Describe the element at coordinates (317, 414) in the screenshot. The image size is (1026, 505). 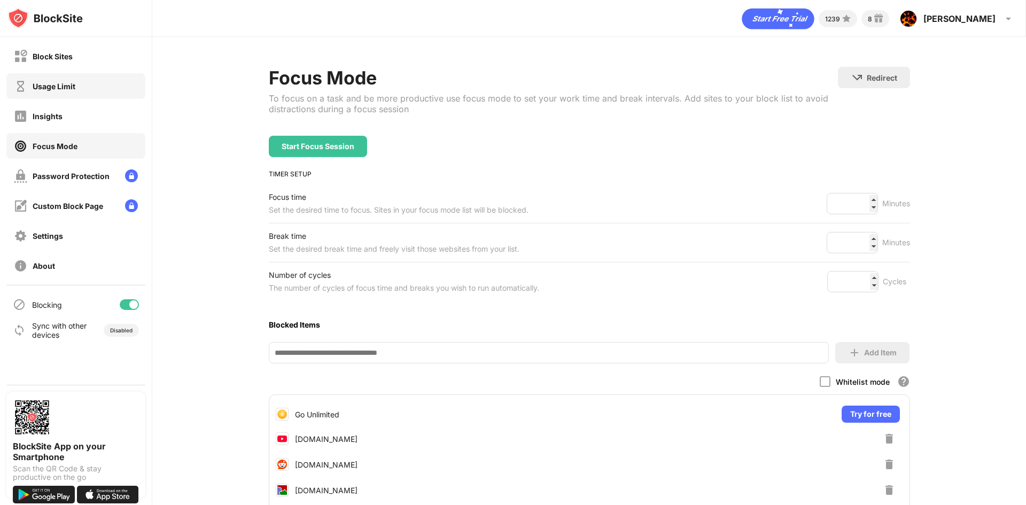
I see `div: Go Unlimited` at that location.